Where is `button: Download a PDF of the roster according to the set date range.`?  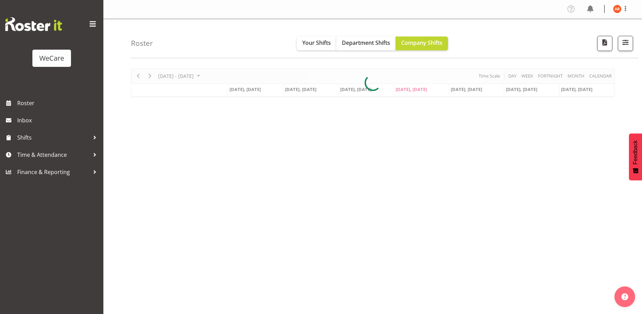
button: Download a PDF of the roster according to the set date range. is located at coordinates (605, 43).